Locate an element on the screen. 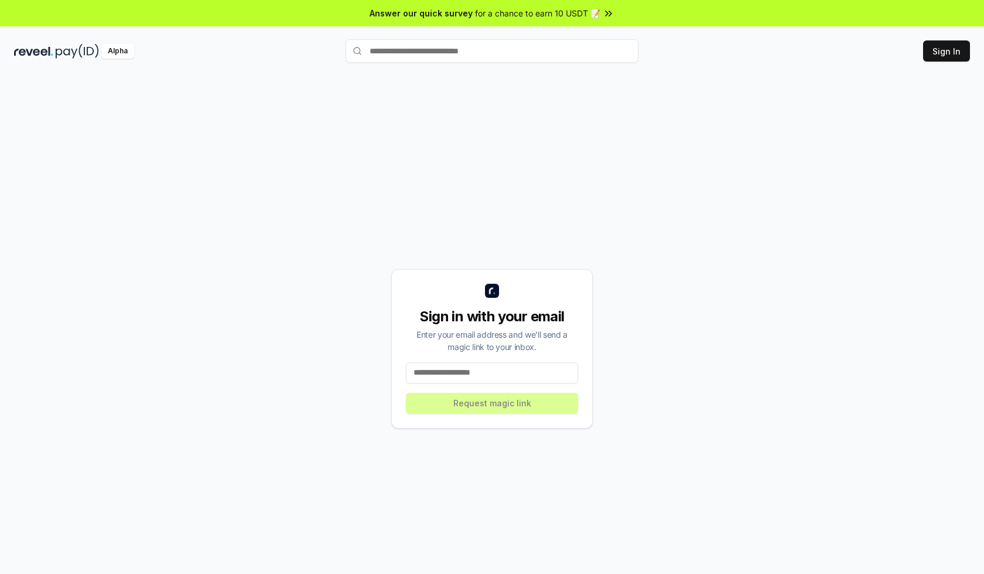  div: Enter your email address and we’ll send a magic link to your inbox. is located at coordinates (492, 340).